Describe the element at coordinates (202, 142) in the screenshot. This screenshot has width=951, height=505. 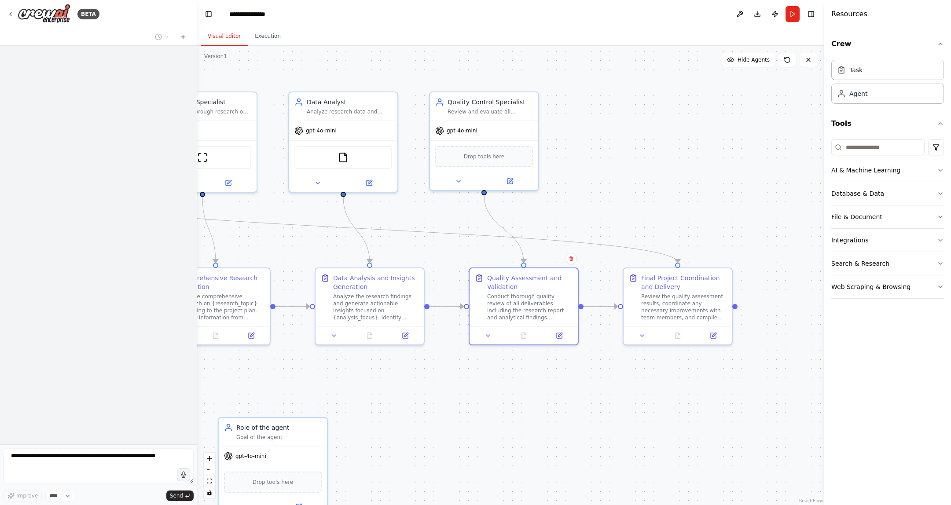
I see `div: Research SpecialistConduct thorough research on {research_topic}, gather comprehensive informatio...` at that location.